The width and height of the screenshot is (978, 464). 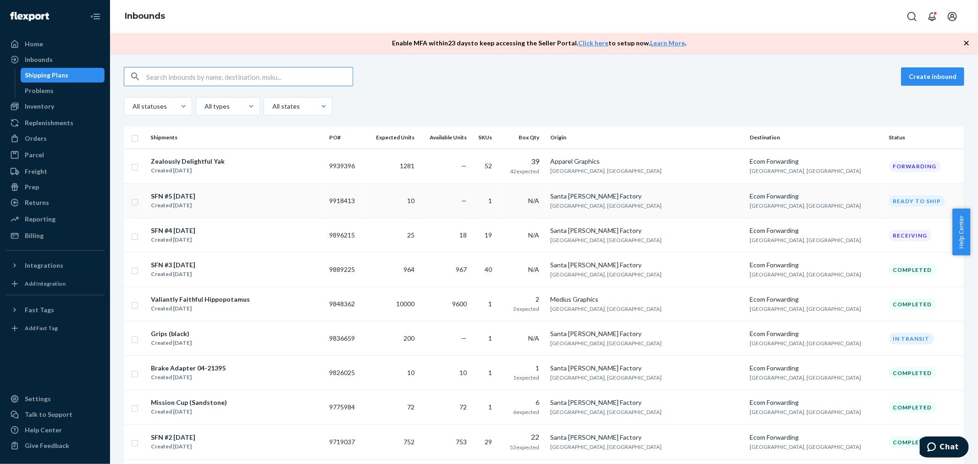 I want to click on div: Returns, so click(x=37, y=203).